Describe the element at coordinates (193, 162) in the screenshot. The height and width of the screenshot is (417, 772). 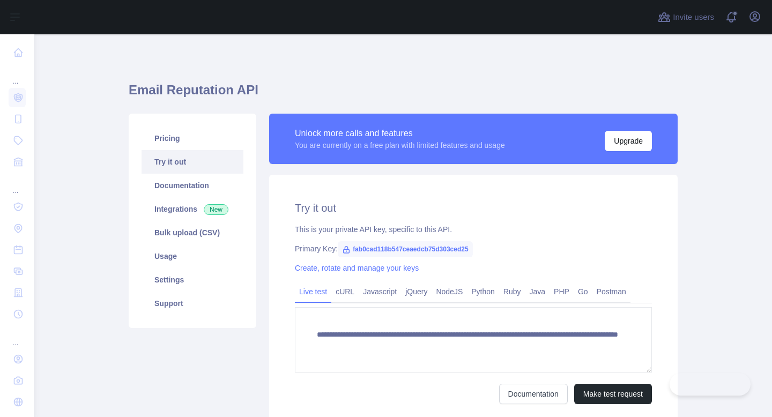
I see `a: Try it out` at that location.